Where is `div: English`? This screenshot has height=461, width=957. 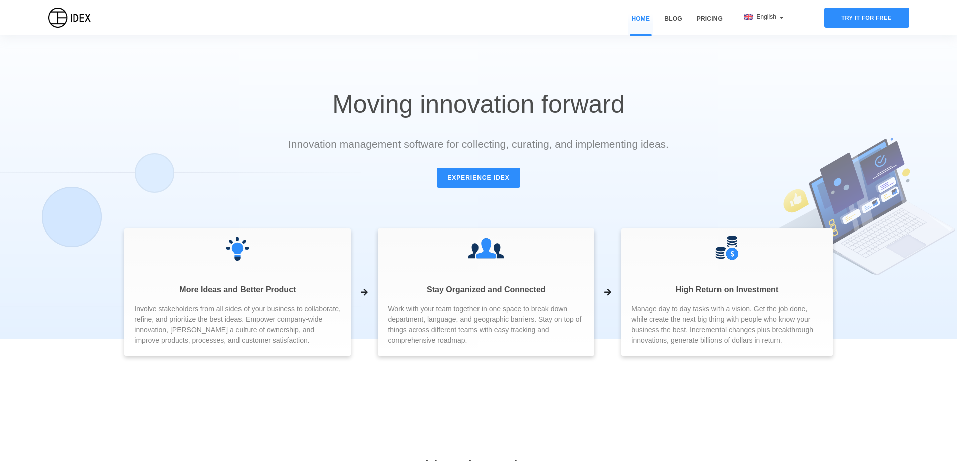
div: English is located at coordinates (764, 17).